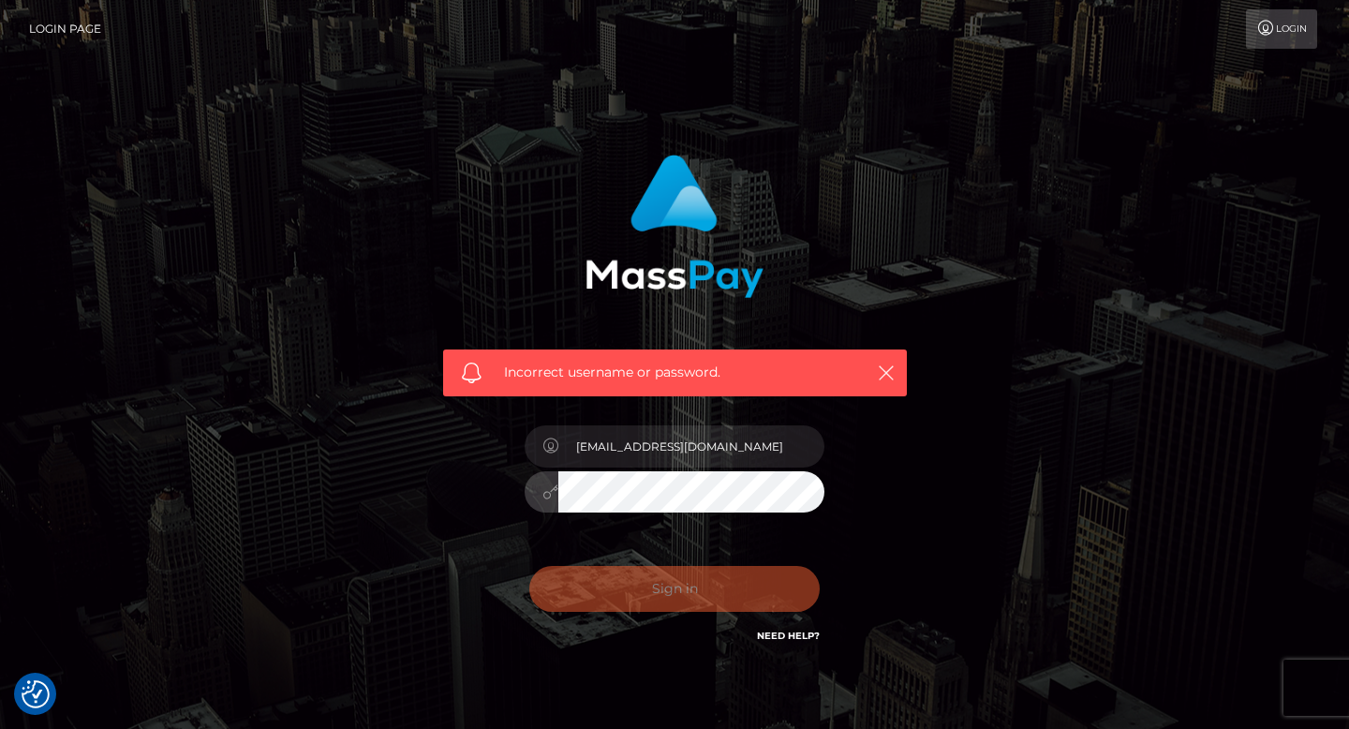 Image resolution: width=1349 pixels, height=729 pixels. I want to click on img: Revisit consent button, so click(36, 694).